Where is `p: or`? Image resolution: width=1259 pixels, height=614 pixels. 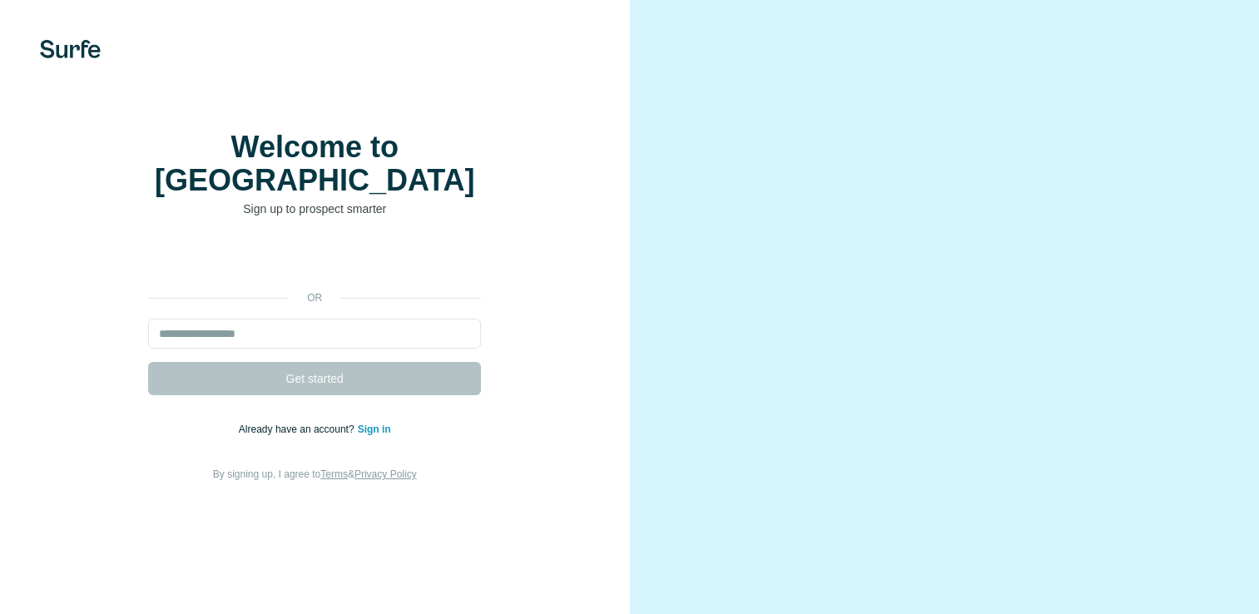 p: or is located at coordinates (315, 298).